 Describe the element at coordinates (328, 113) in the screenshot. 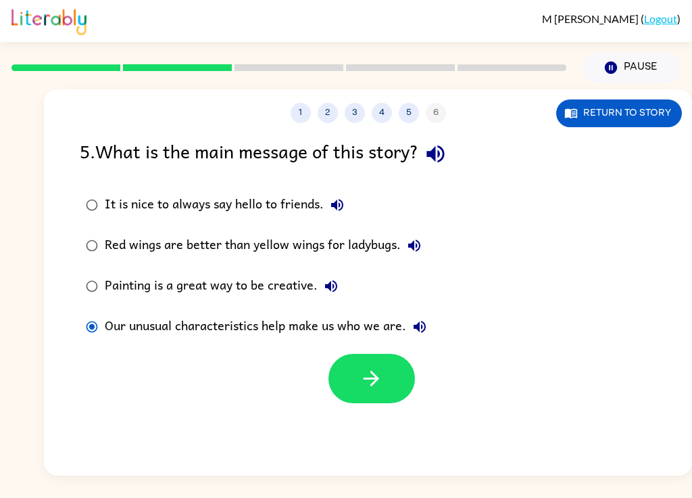

I see `button: 2` at that location.